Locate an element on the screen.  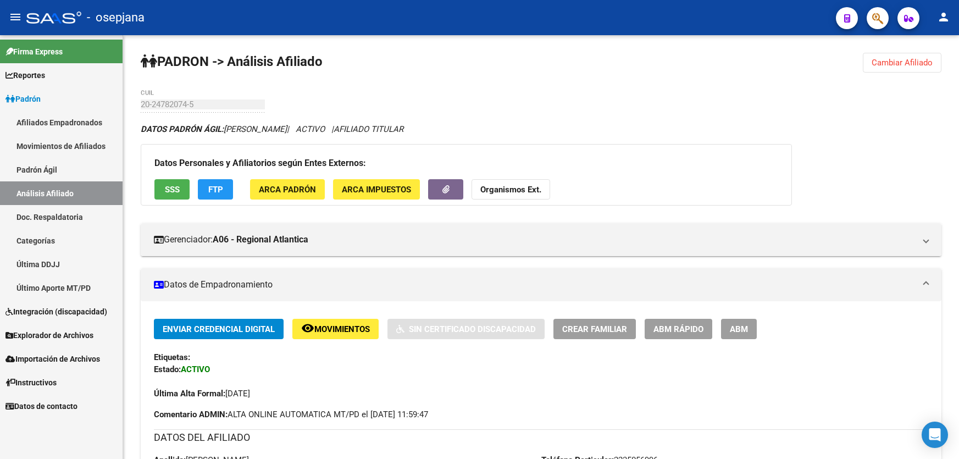
strong: Organismos Ext. is located at coordinates (511, 190).